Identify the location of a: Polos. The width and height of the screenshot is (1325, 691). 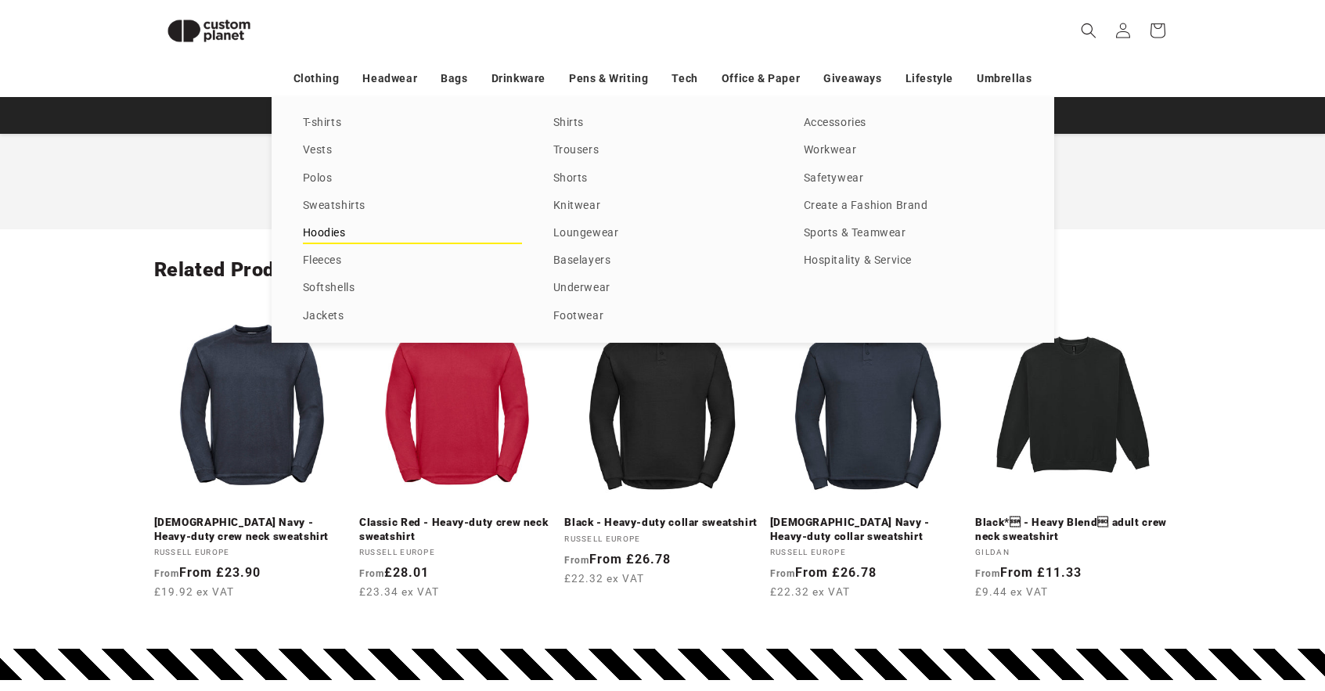
(412, 178).